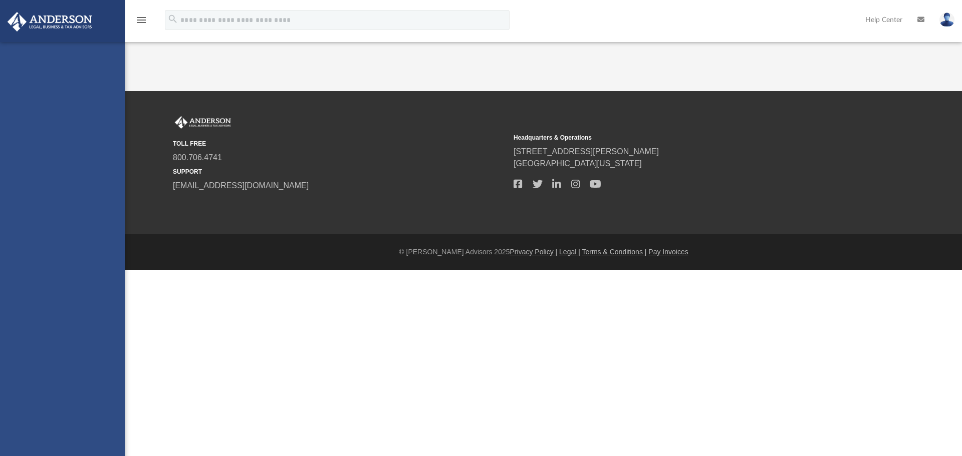 This screenshot has height=456, width=962. Describe the element at coordinates (340, 172) in the screenshot. I see `small: SUPPORT` at that location.